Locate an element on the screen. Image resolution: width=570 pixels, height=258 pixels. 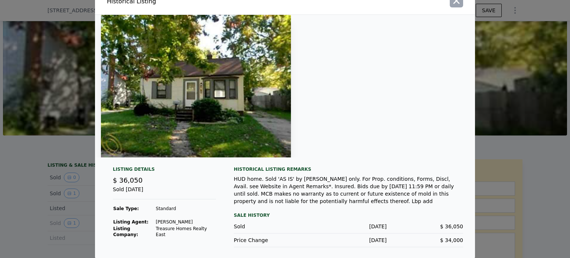
div: Sale History is located at coordinates (349, 215).